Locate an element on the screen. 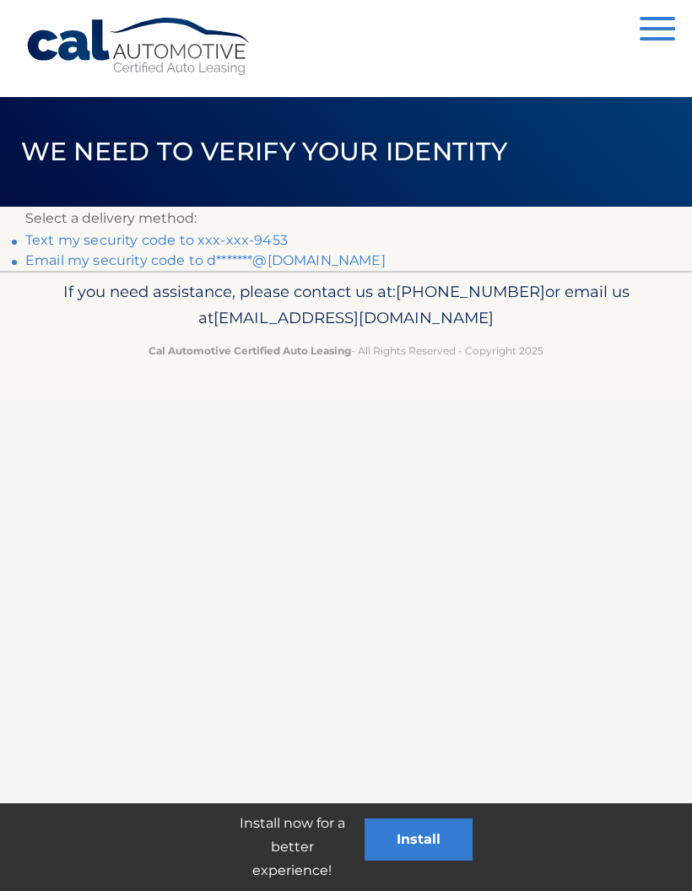 This screenshot has height=891, width=692. p: - All Rights Reserved - Copyright 2025 is located at coordinates (346, 350).